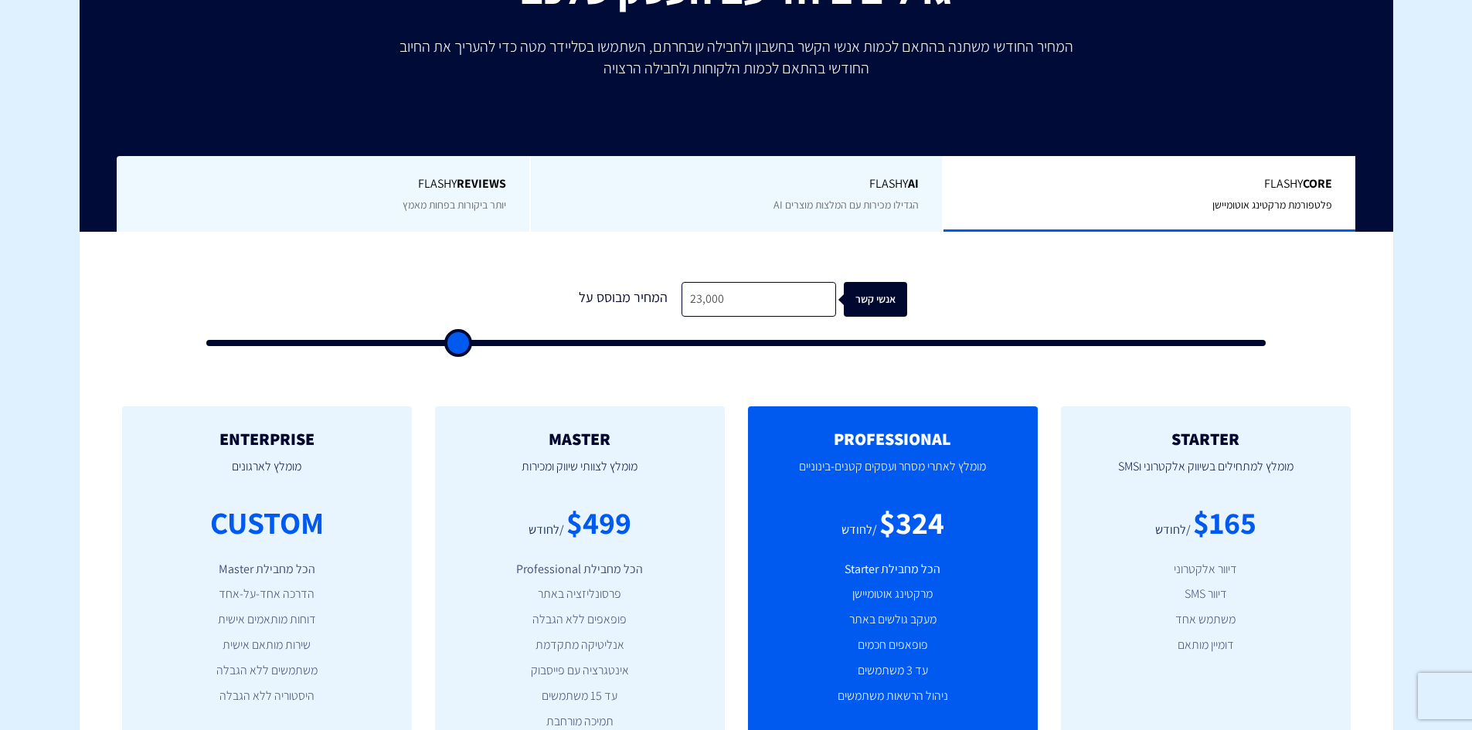 Image resolution: width=1472 pixels, height=730 pixels. What do you see at coordinates (1272, 205) in the screenshot?
I see `span: פלטפורמת מרקטינג אוטומיישן` at bounding box center [1272, 205].